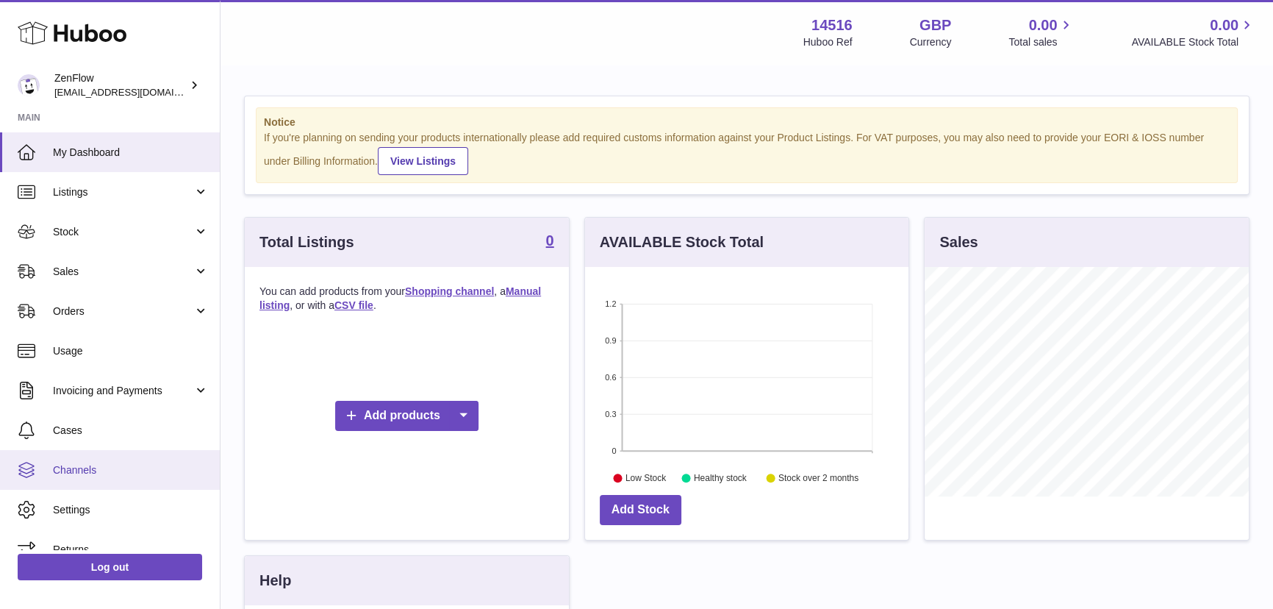 This screenshot has height=609, width=1273. What do you see at coordinates (407, 415) in the screenshot?
I see `a: Add products` at bounding box center [407, 415].